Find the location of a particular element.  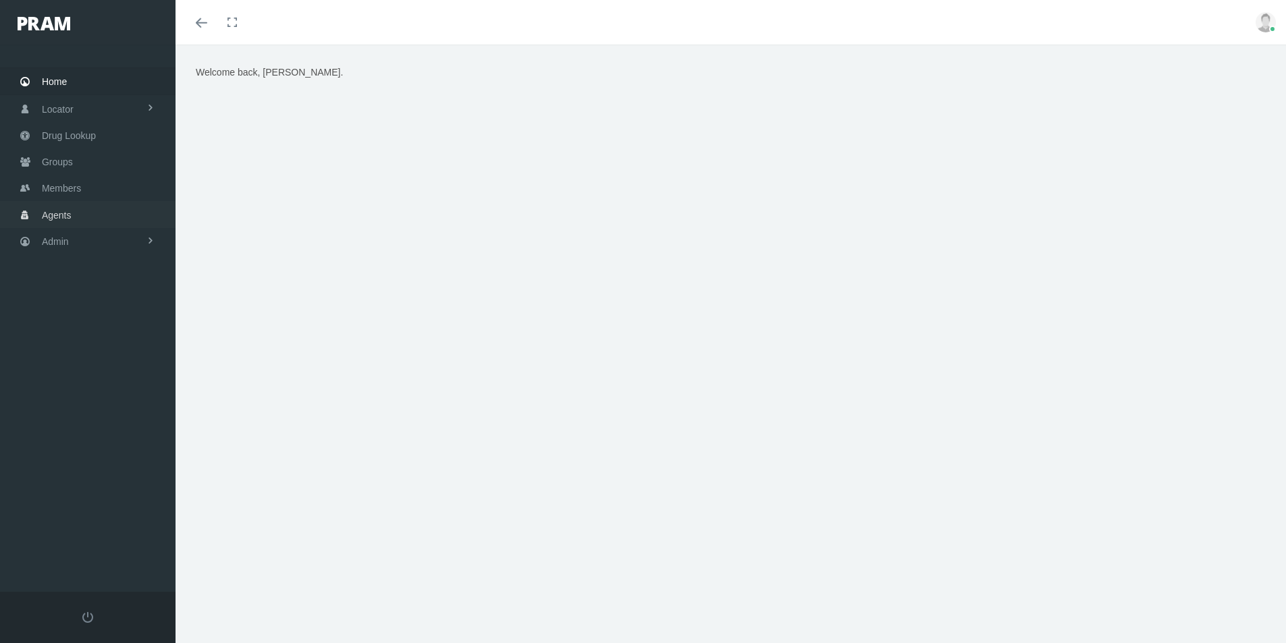

span: Drug Lookup is located at coordinates (69, 136).